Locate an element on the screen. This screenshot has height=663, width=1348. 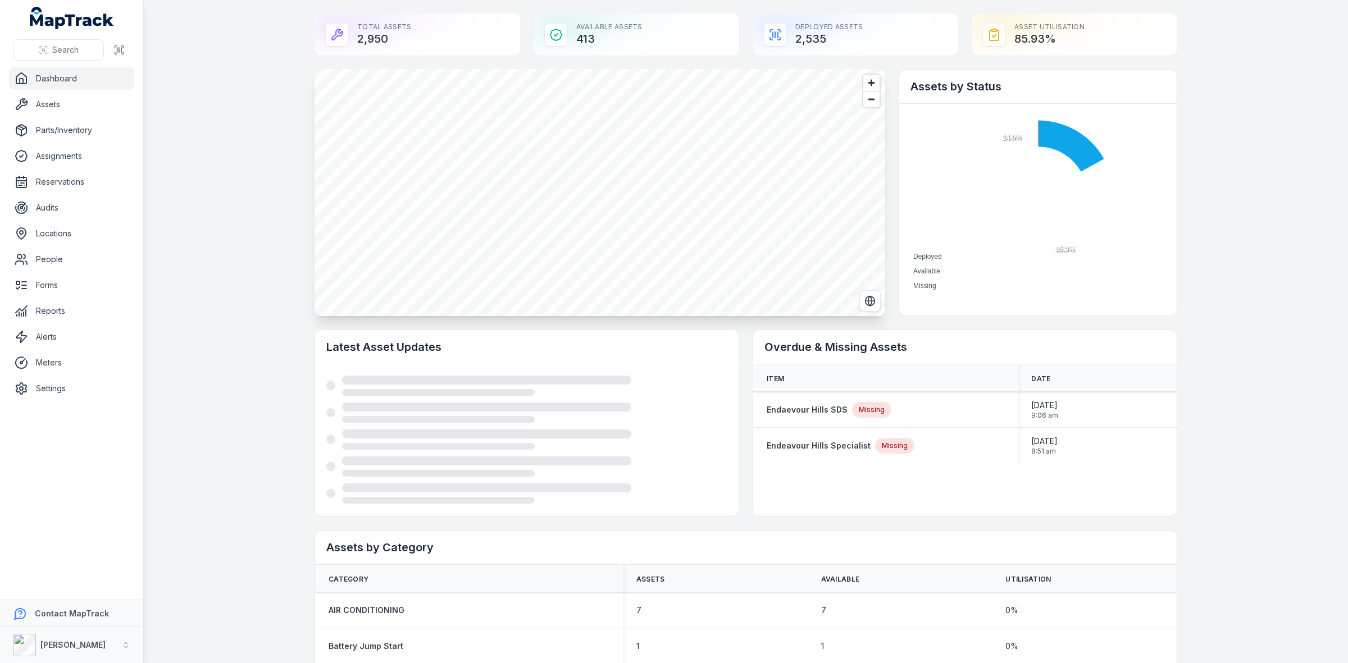
a: Reports is located at coordinates (71, 311).